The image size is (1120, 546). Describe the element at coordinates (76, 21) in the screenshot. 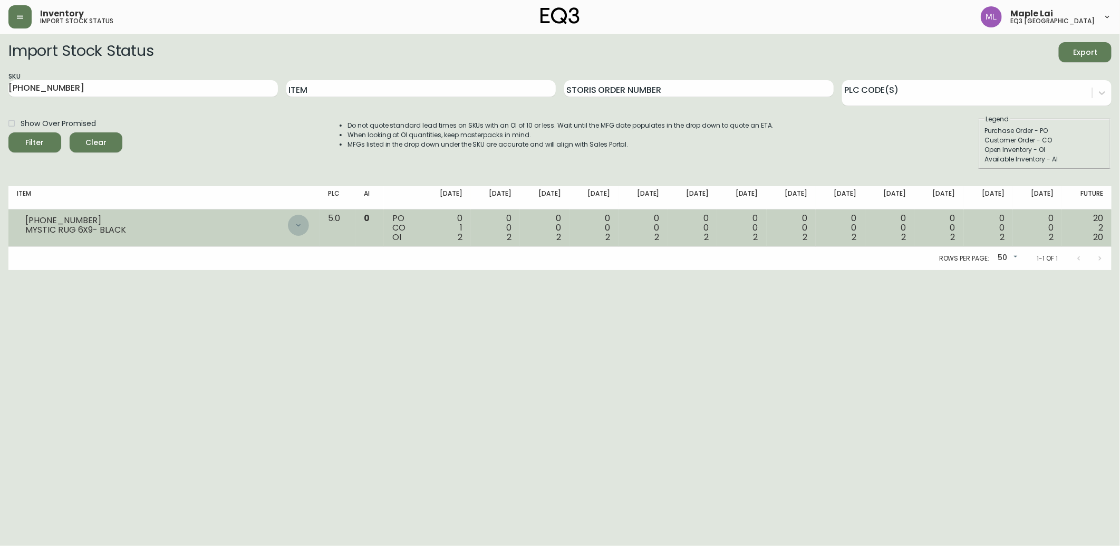

I see `h5: import stock status` at that location.